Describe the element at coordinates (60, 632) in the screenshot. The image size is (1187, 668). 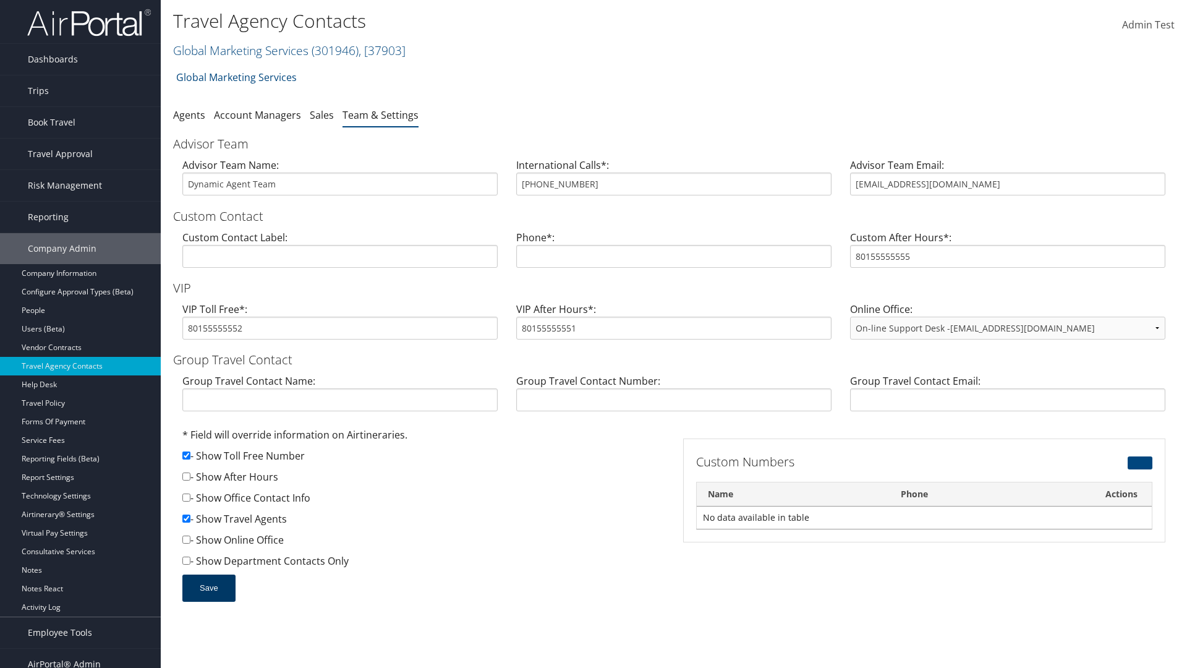
I see `span: Employee Tools` at that location.